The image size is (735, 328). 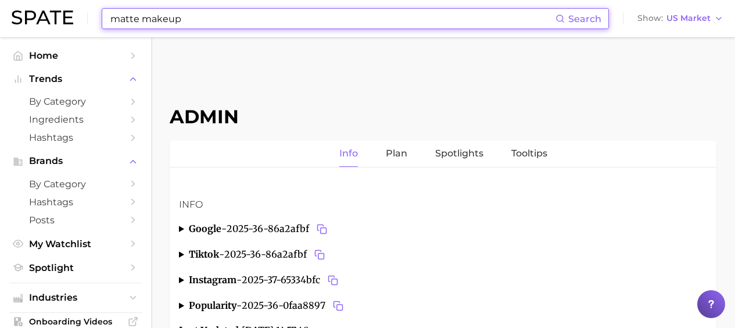 I want to click on a: Home, so click(x=76, y=55).